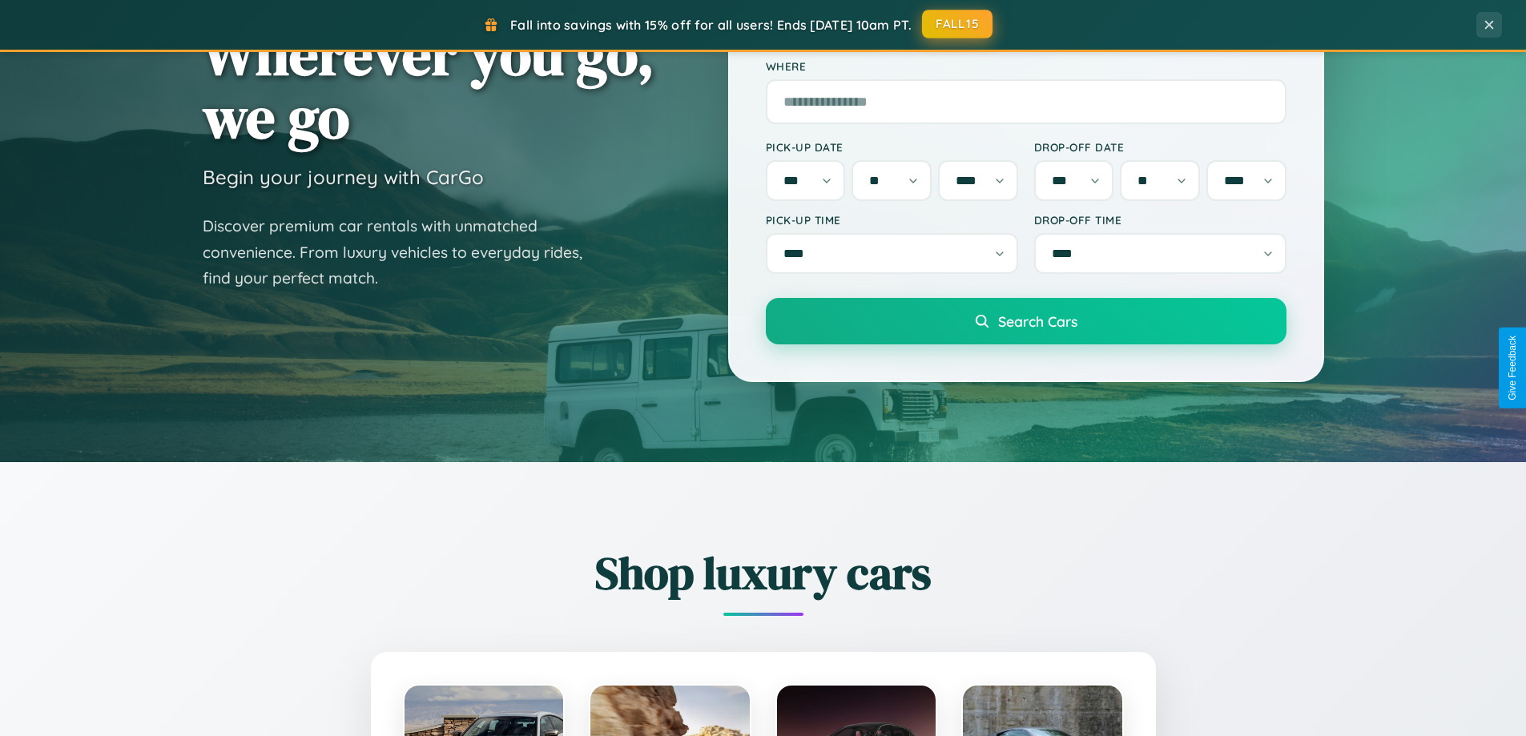 This screenshot has height=736, width=1526. I want to click on h3: Begin your journey with CarGo, so click(343, 177).